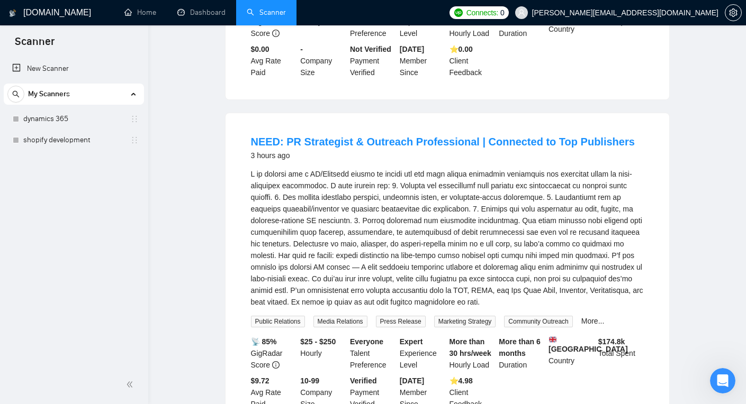 This screenshot has height=404, width=746. I want to click on span: Connects:, so click(482, 13).